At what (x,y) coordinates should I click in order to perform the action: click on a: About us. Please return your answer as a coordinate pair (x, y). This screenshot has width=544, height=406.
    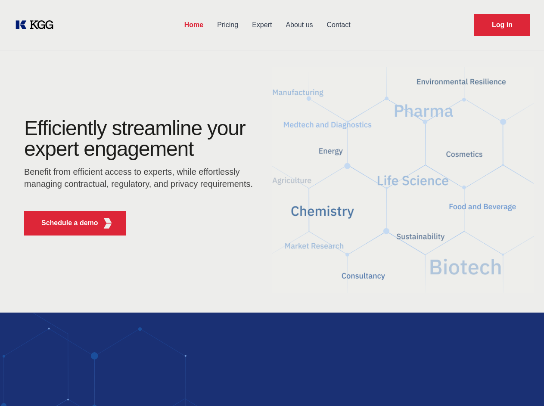
    Looking at the image, I should click on (299, 25).